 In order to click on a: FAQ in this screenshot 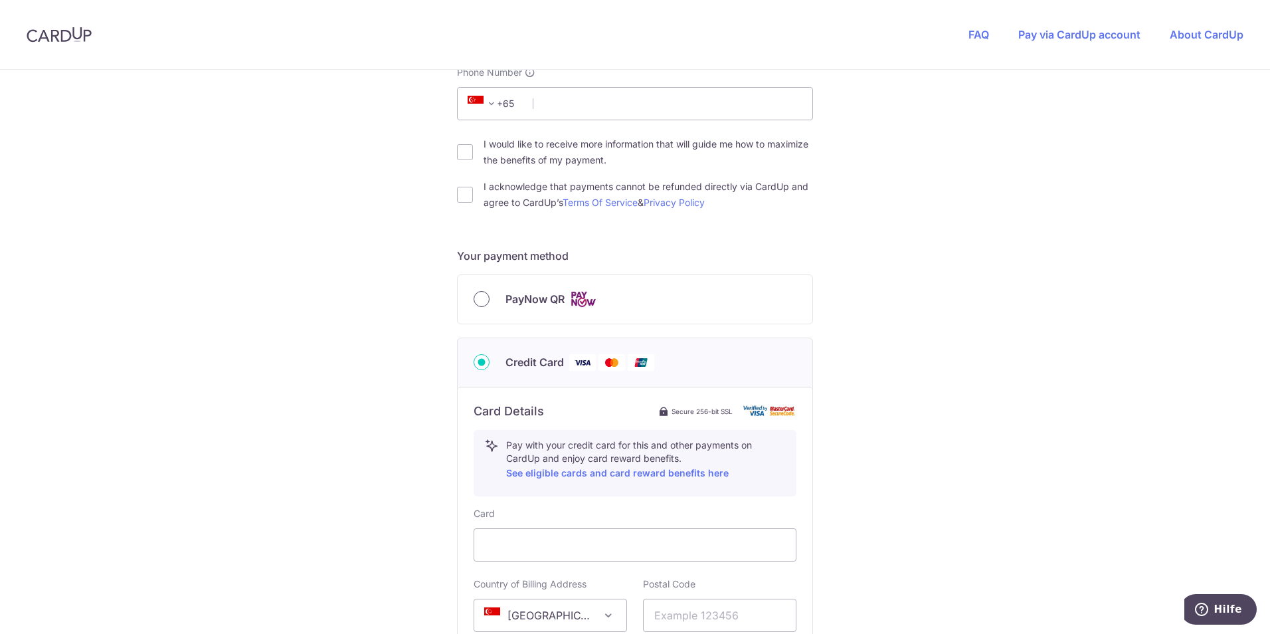, I will do `click(979, 35)`.